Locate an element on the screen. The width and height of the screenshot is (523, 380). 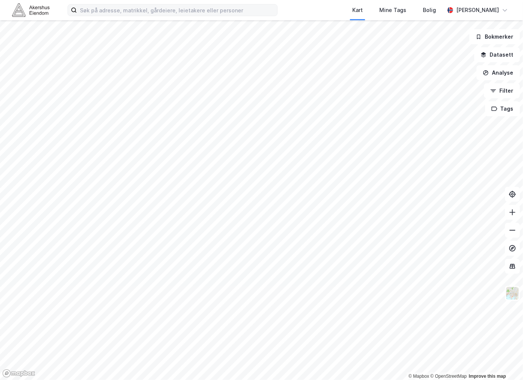
img: akershus-eiendom-logo.9091f326c980b4bce74ccdd9f866810c.svg is located at coordinates (31, 10).